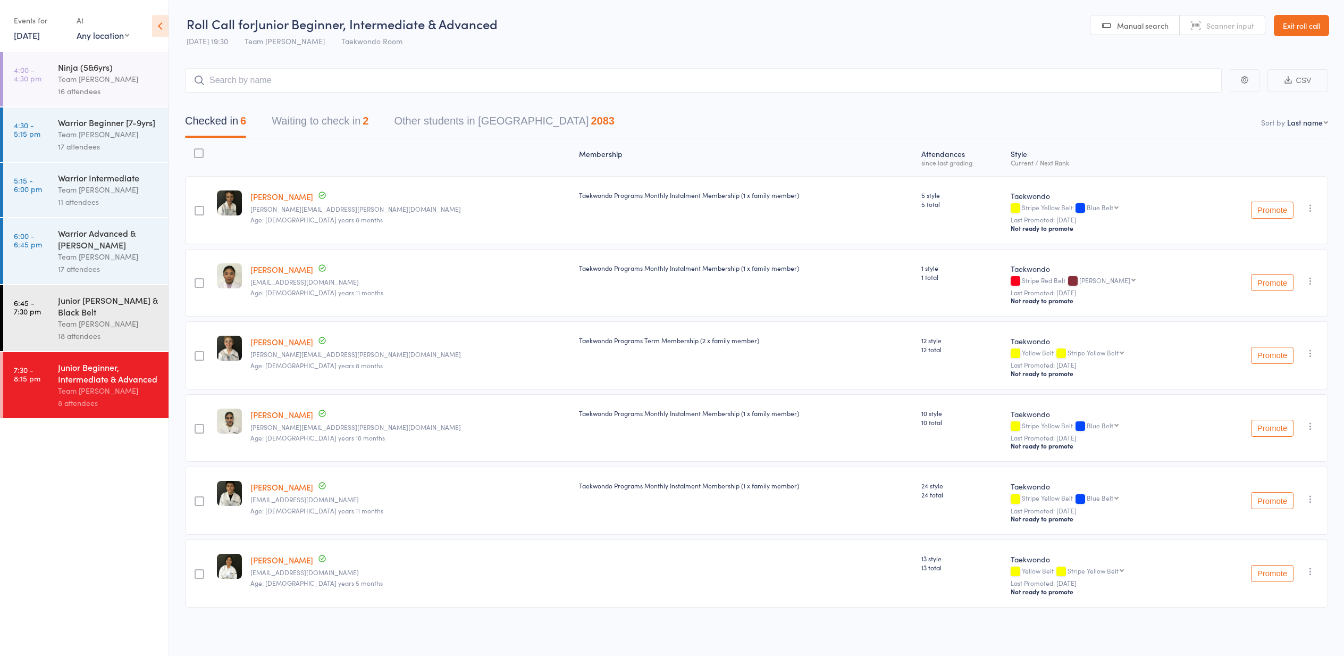  Describe the element at coordinates (746, 157) in the screenshot. I see `div: Membership` at that location.